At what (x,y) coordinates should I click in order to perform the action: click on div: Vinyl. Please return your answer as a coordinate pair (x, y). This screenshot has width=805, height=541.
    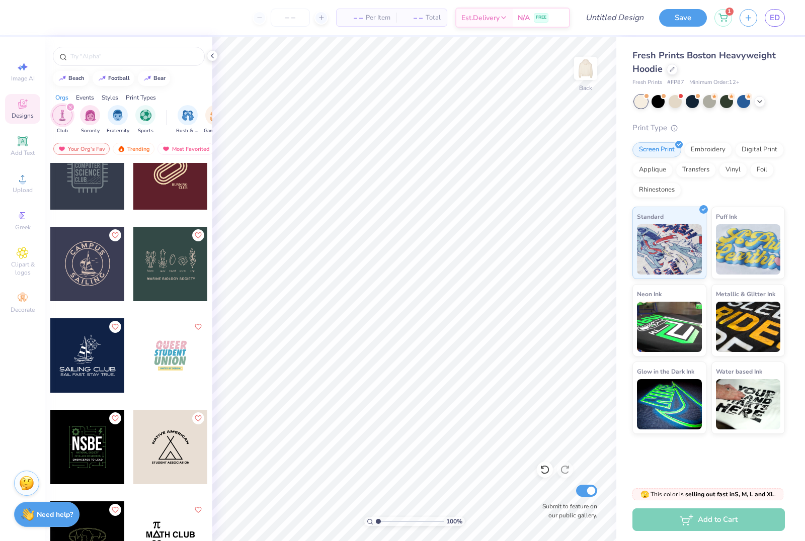
    Looking at the image, I should click on (733, 170).